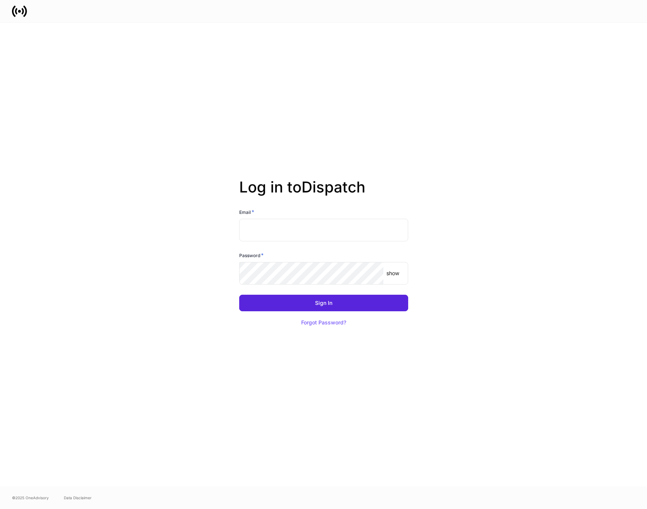 The height and width of the screenshot is (509, 647). I want to click on div: Sign In, so click(324, 303).